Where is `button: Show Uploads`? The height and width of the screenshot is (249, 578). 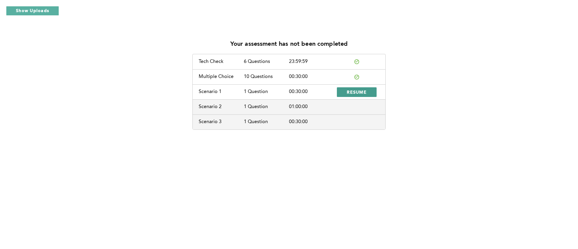
button: Show Uploads is located at coordinates (33, 11).